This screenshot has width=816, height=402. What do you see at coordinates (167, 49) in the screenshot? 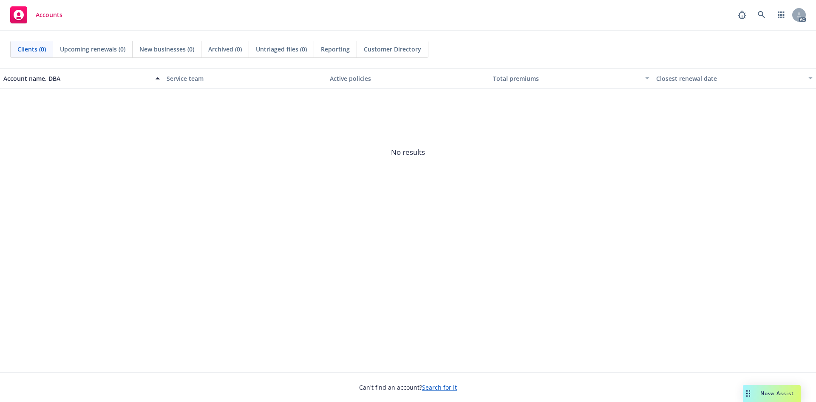
I see `span: New businesses (0)` at bounding box center [167, 49].